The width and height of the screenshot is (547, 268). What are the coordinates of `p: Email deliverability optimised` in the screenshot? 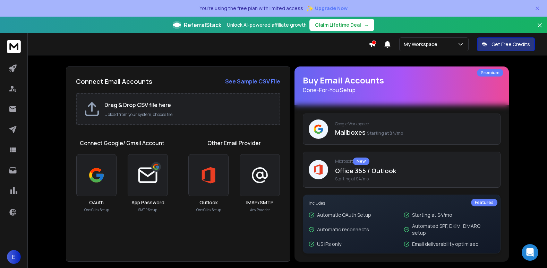 It's located at (445, 244).